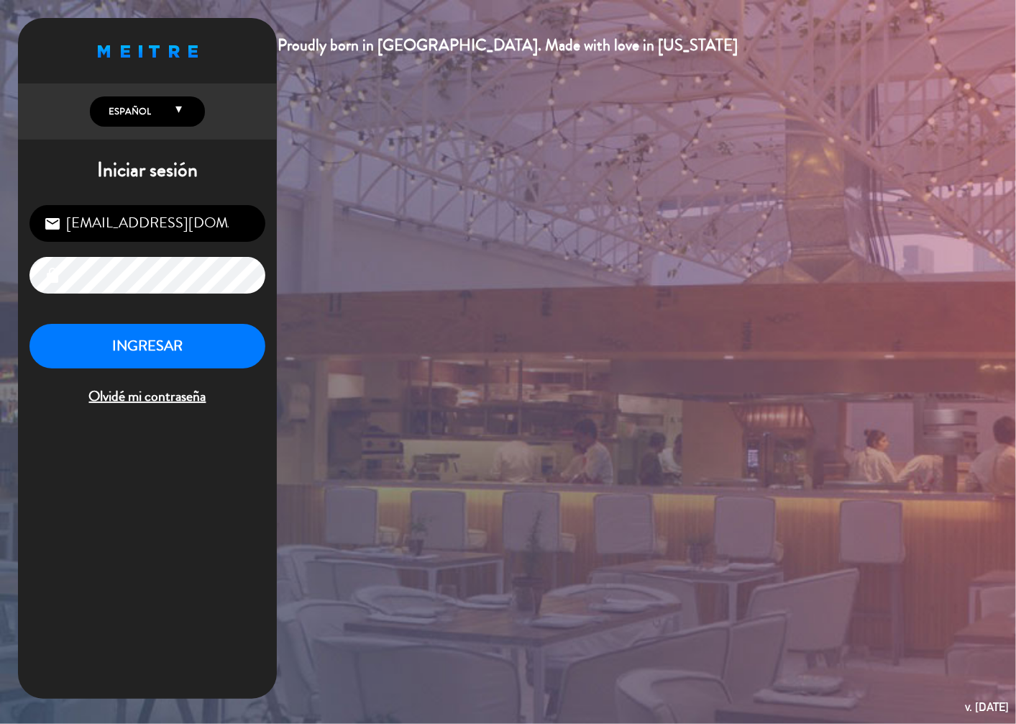 This screenshot has width=1016, height=724. What do you see at coordinates (147, 223) in the screenshot?
I see `input: Correo Electrónico` at bounding box center [147, 223].